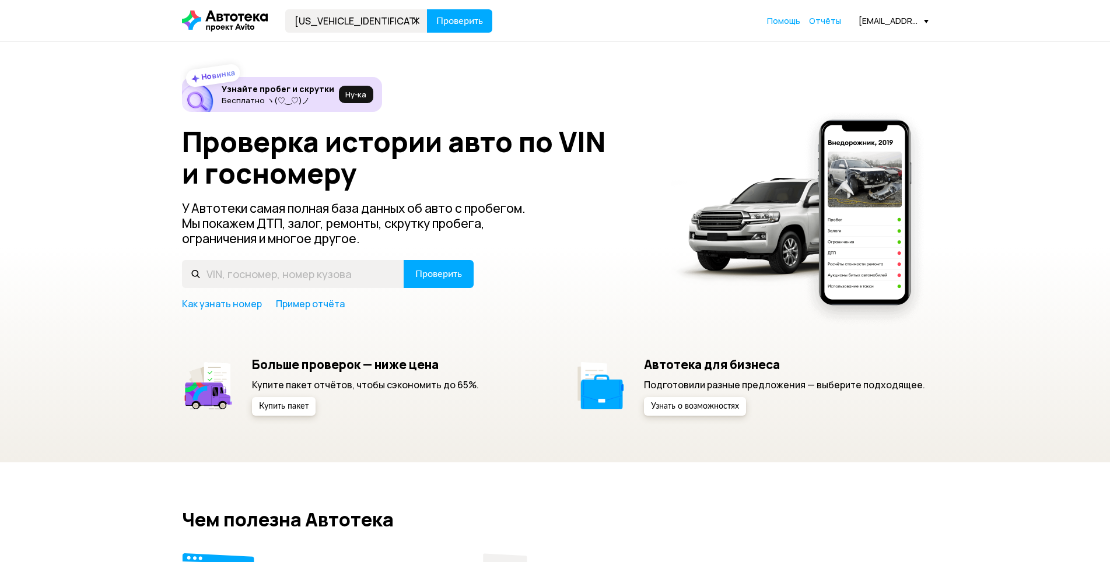 The image size is (1110, 562). What do you see at coordinates (419, 158) in the screenshot?
I see `h1: Проверка истории авто по VIN и госномеру` at bounding box center [419, 158].